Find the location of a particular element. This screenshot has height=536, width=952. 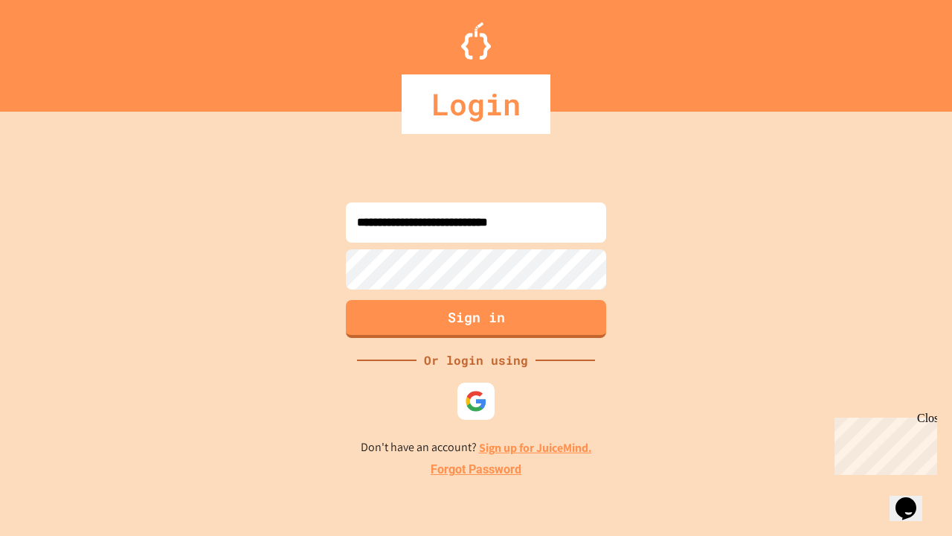

a: Sign up for JuiceMind. is located at coordinates (536, 447).